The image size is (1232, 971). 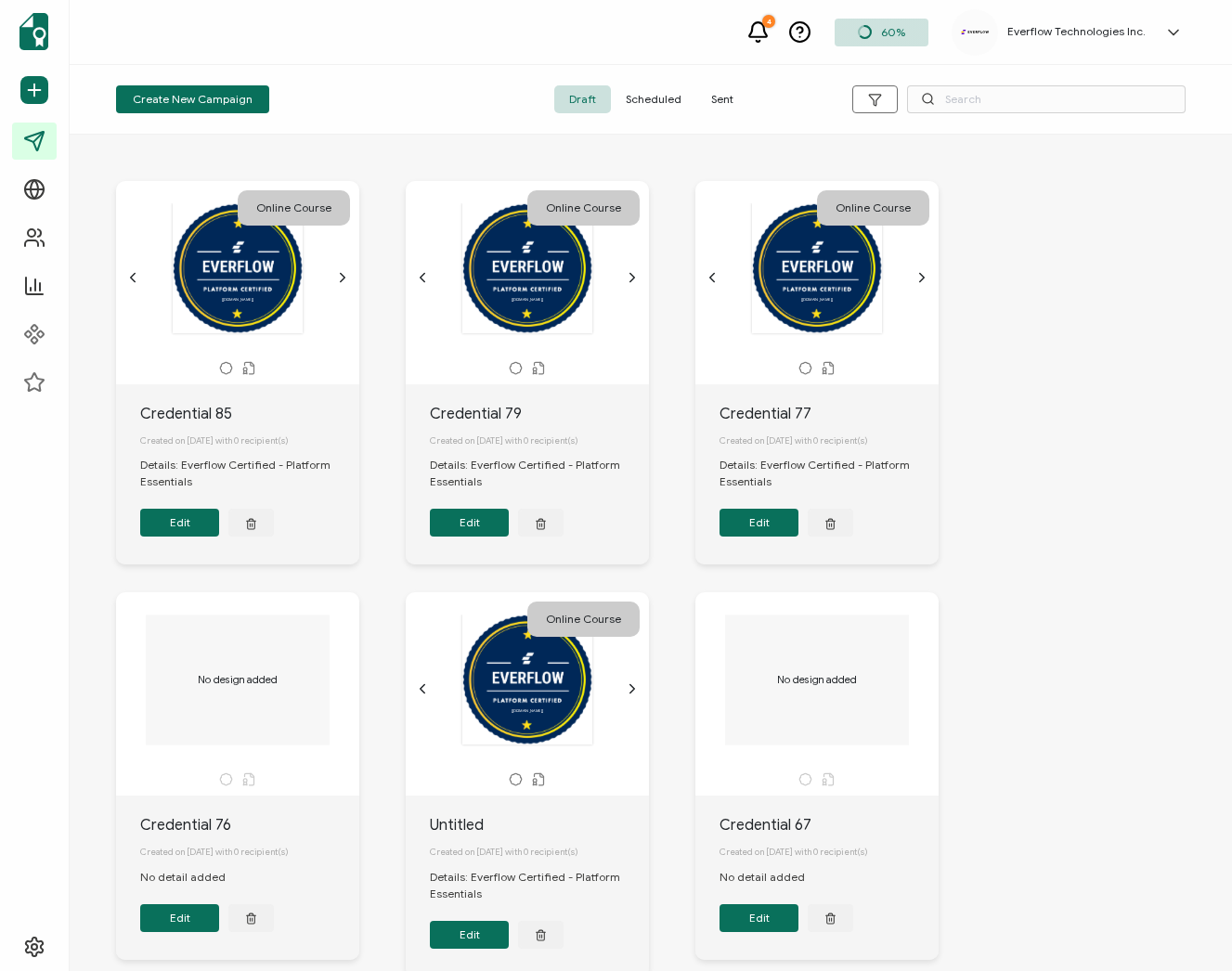 I want to click on h5: Everflow Technologies Inc., so click(x=1076, y=32).